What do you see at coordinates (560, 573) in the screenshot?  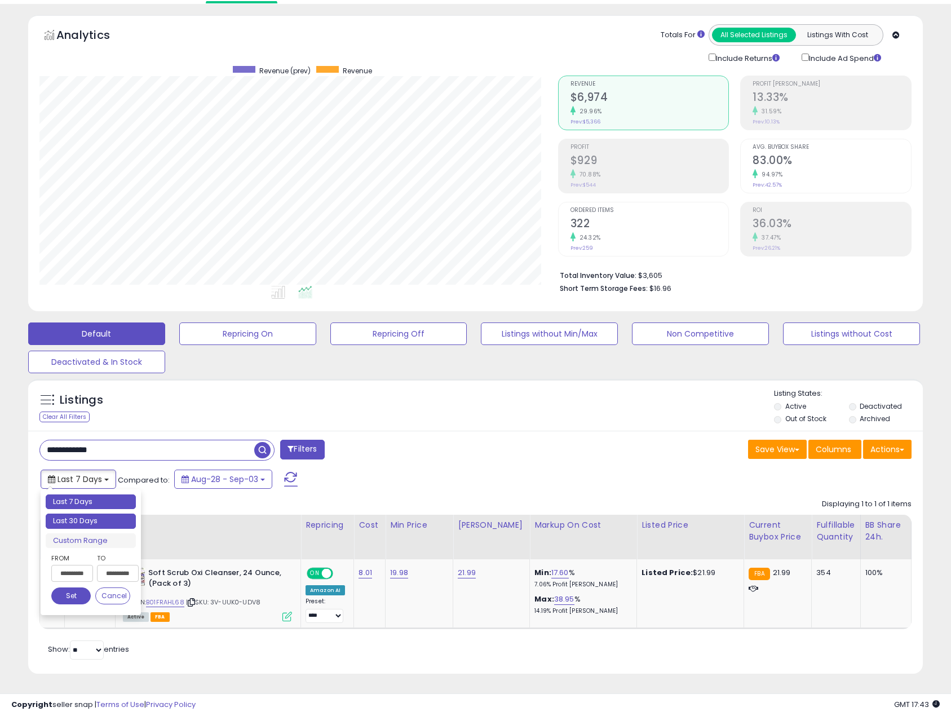 I see `a: 17.60` at bounding box center [560, 573].